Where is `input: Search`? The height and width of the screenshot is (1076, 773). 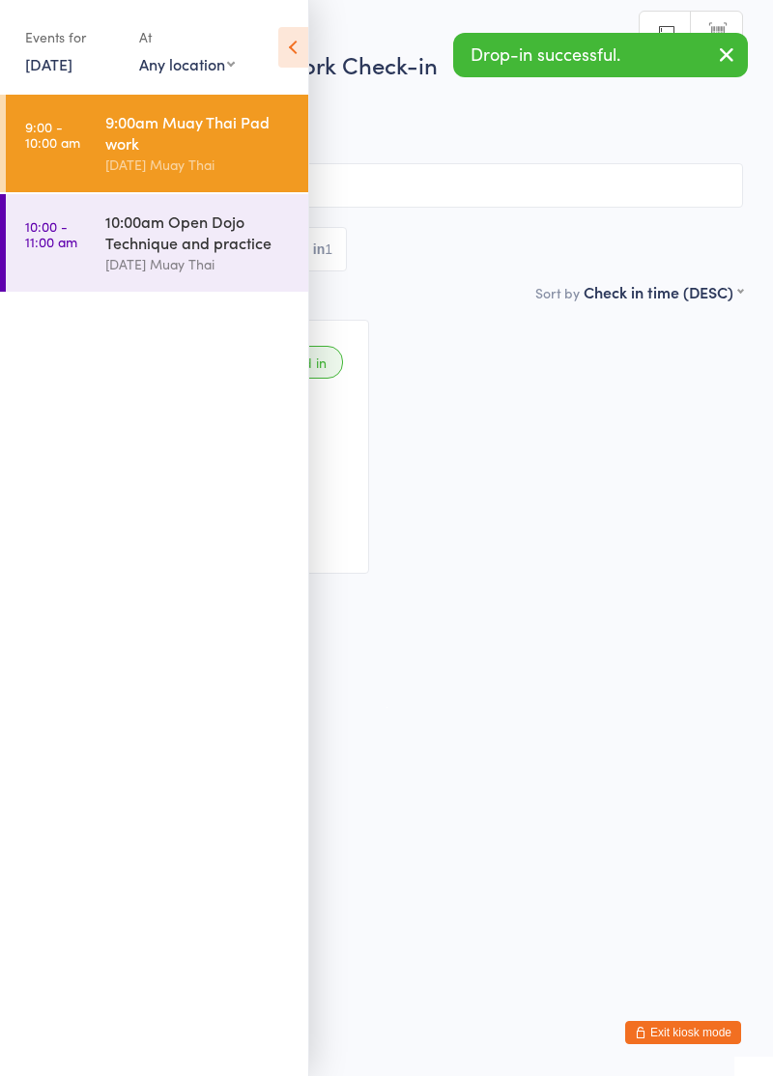
input: Search is located at coordinates (386, 185).